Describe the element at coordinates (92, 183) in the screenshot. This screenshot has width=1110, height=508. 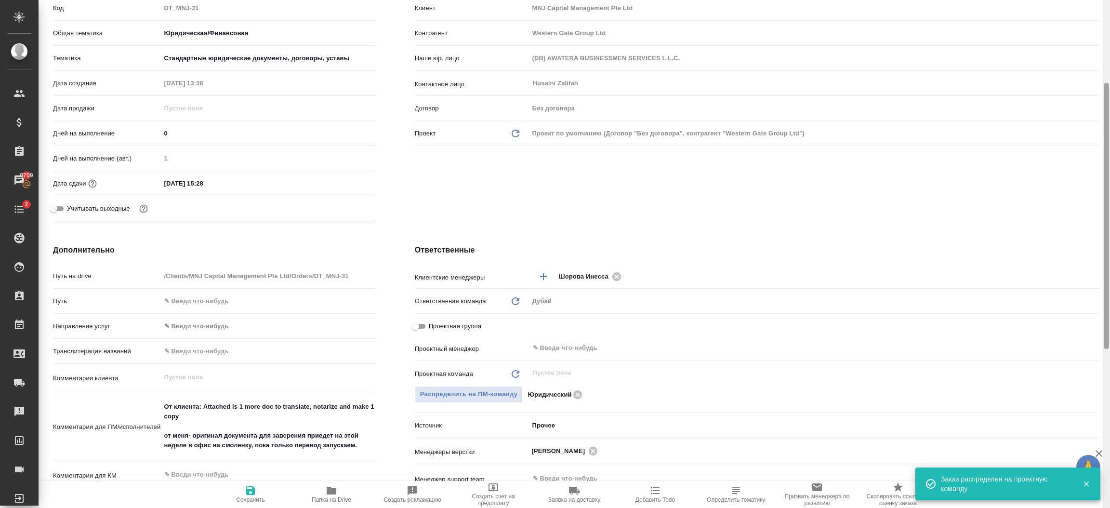
I see `button: Если добавить услуги и заполнить их объемом, то дата рассчитается автоматически` at that location.